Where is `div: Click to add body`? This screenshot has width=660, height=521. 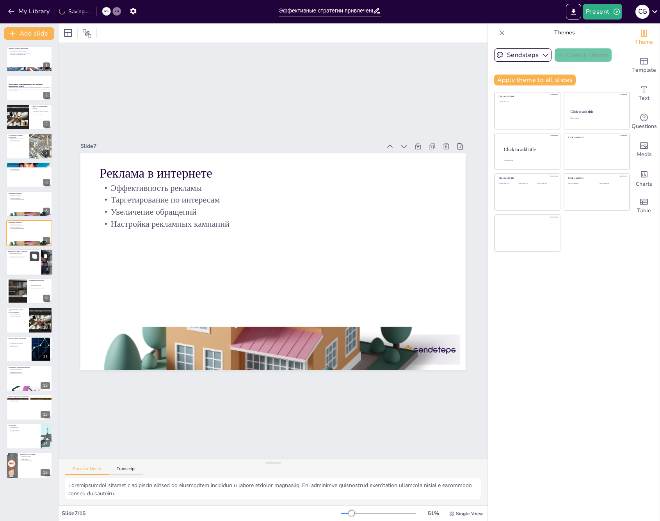
div: Click to add body is located at coordinates (528, 160).